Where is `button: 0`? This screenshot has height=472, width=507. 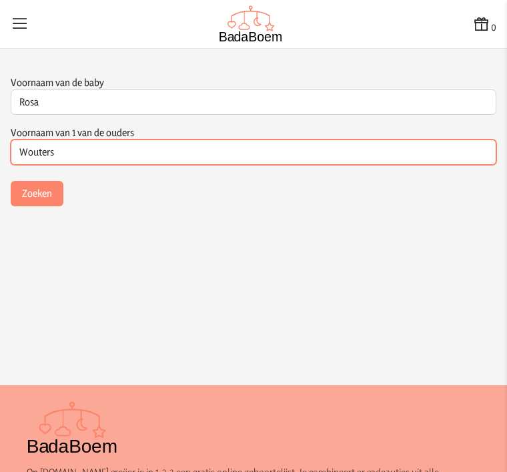 button: 0 is located at coordinates (484, 24).